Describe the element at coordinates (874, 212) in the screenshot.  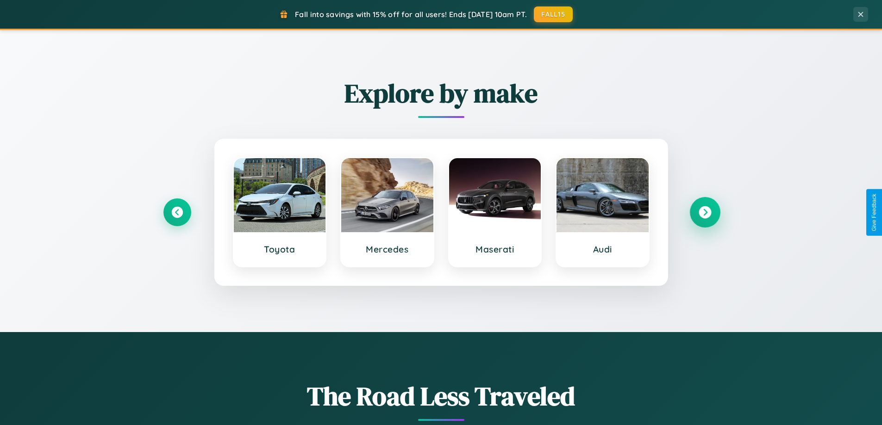
I see `div: Give Feedback` at that location.